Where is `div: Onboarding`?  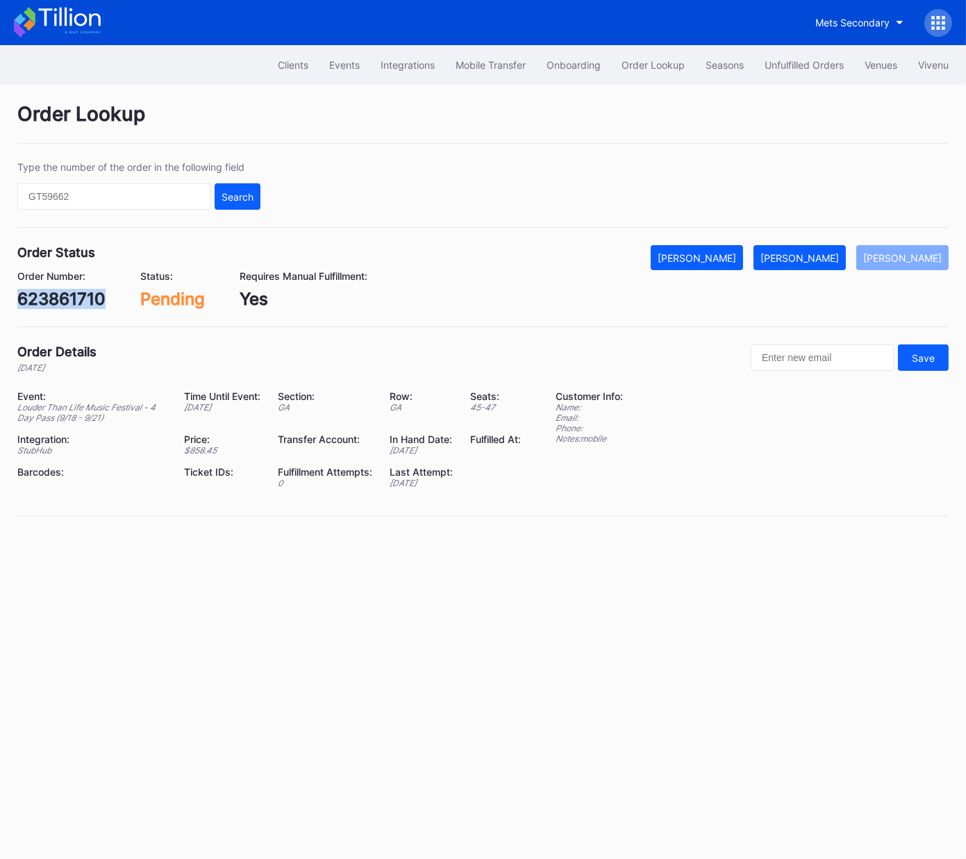 div: Onboarding is located at coordinates (573, 65).